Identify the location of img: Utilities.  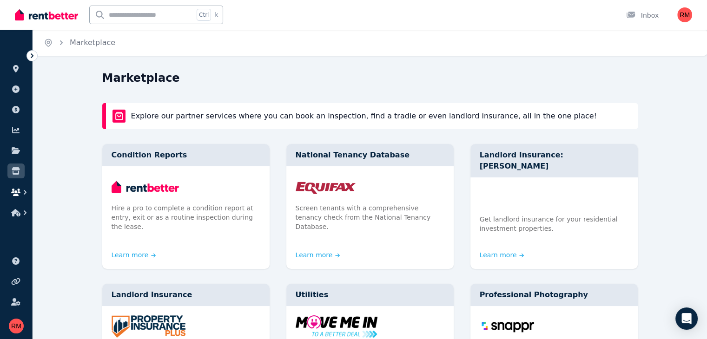
(370, 327).